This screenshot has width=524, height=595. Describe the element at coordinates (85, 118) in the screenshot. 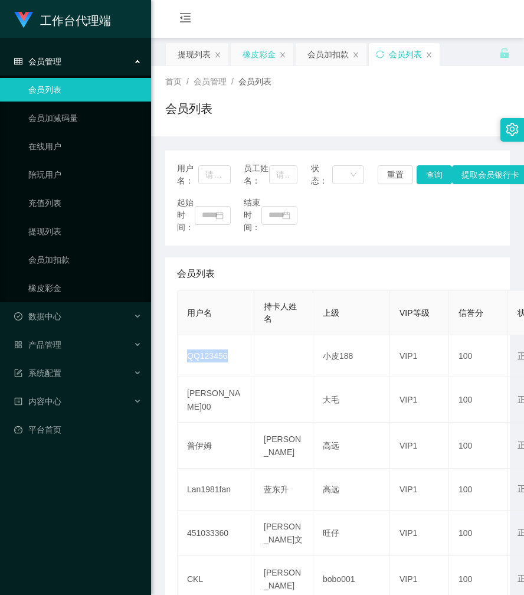

I see `a: 会员加减码量` at that location.